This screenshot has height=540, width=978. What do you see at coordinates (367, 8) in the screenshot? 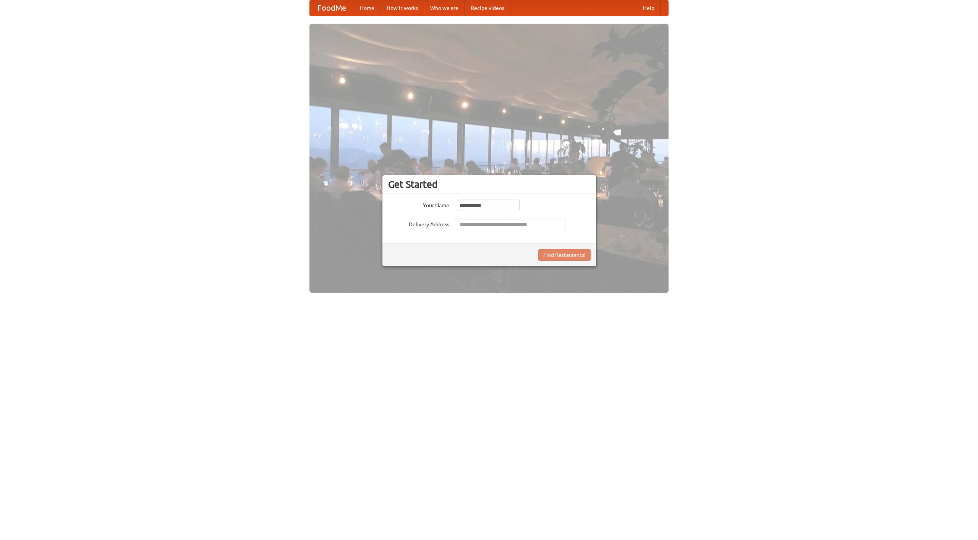
I see `a: Home` at bounding box center [367, 8].